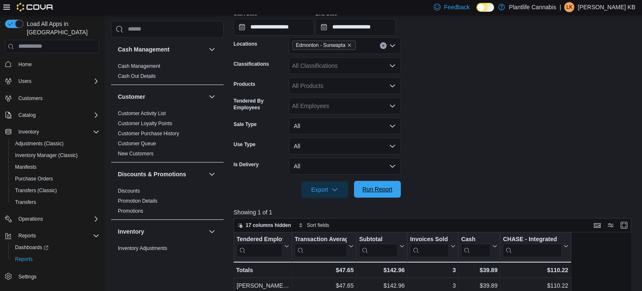 Image resolution: width=642 pixels, height=291 pixels. What do you see at coordinates (624, 225) in the screenshot?
I see `button: Enter fullscreen` at bounding box center [624, 225].